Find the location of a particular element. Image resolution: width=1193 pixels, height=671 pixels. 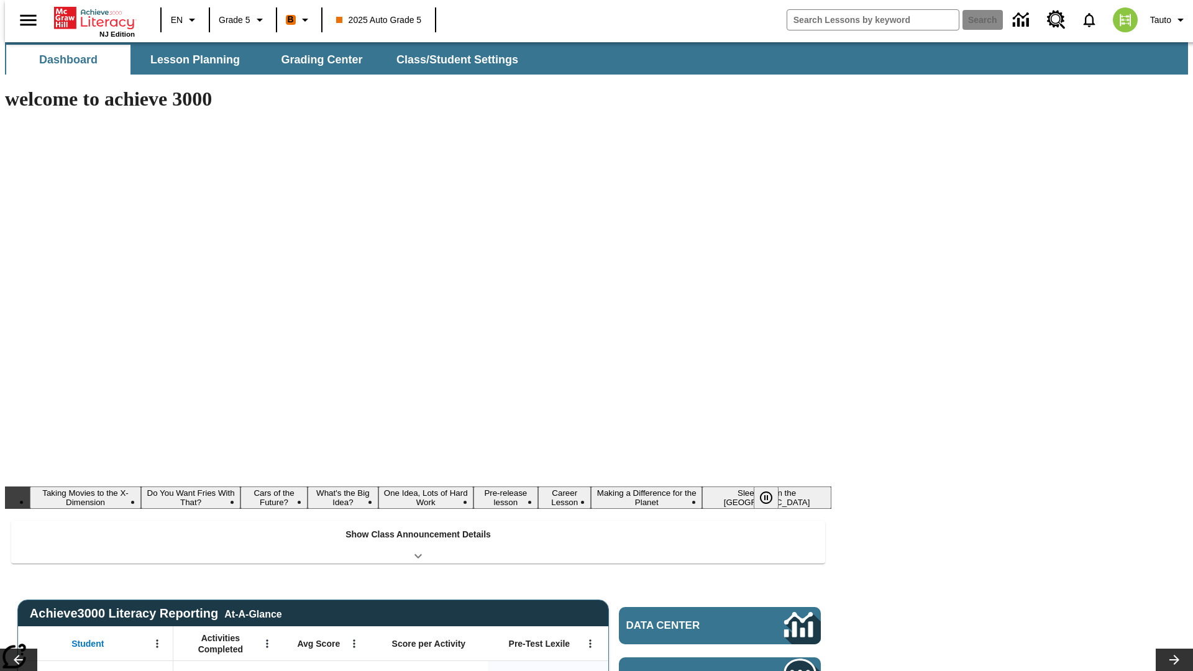

button: Language: EN, Select a language is located at coordinates (185, 20).